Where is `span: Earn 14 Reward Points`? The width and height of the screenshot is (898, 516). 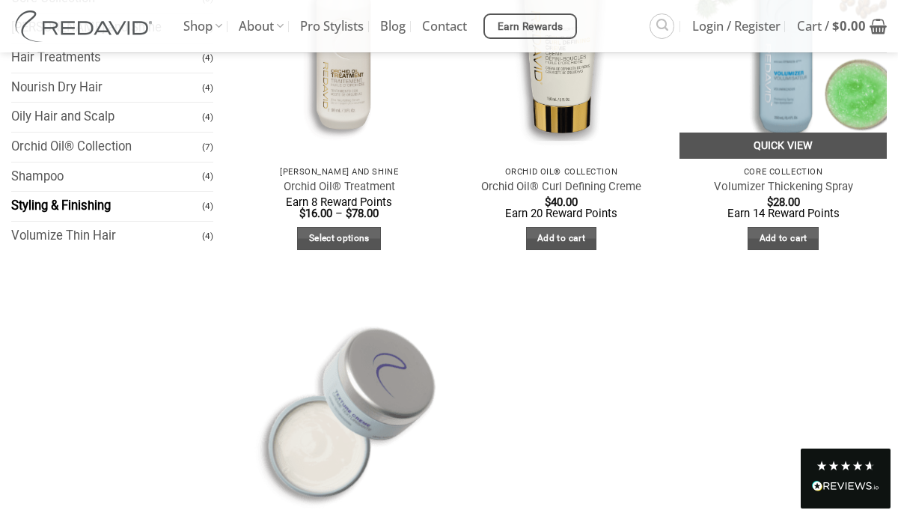 span: Earn 14 Reward Points is located at coordinates (784, 213).